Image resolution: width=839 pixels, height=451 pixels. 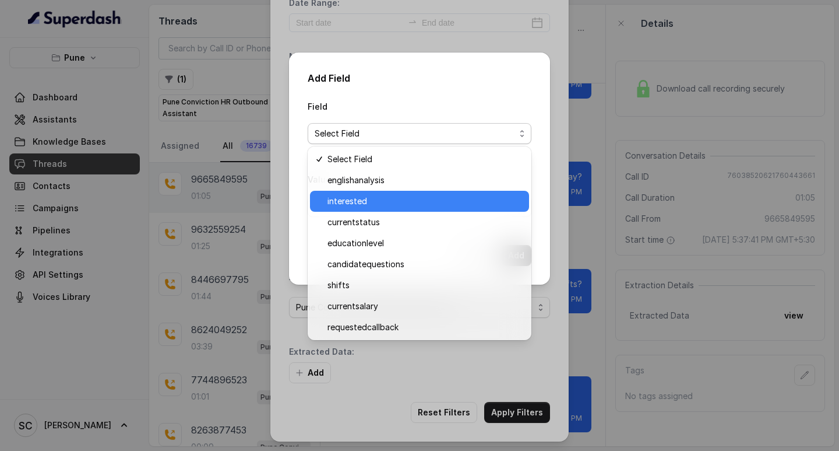 What do you see at coordinates (425, 180) in the screenshot?
I see `span: englishanalysis` at bounding box center [425, 180].